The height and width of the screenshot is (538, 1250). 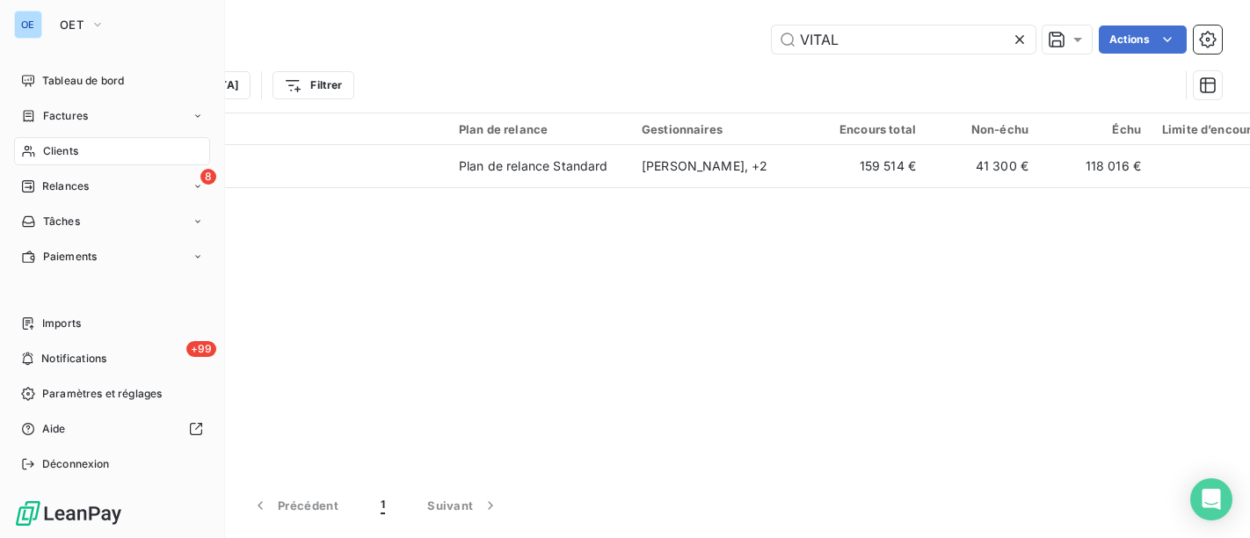 What do you see at coordinates (112, 257) in the screenshot?
I see `a: Paiements` at bounding box center [112, 257].